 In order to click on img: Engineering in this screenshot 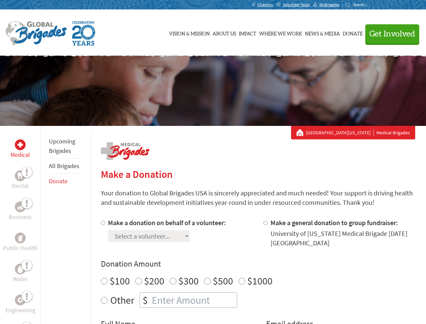, I will do `click(20, 300)`.